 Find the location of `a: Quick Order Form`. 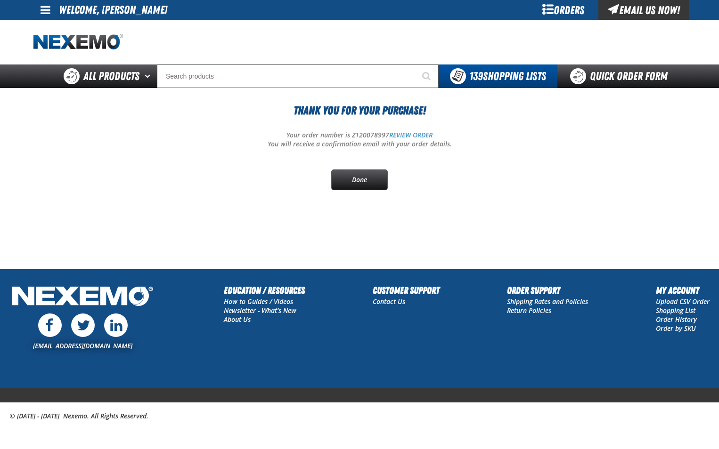

a: Quick Order Form is located at coordinates (621, 76).